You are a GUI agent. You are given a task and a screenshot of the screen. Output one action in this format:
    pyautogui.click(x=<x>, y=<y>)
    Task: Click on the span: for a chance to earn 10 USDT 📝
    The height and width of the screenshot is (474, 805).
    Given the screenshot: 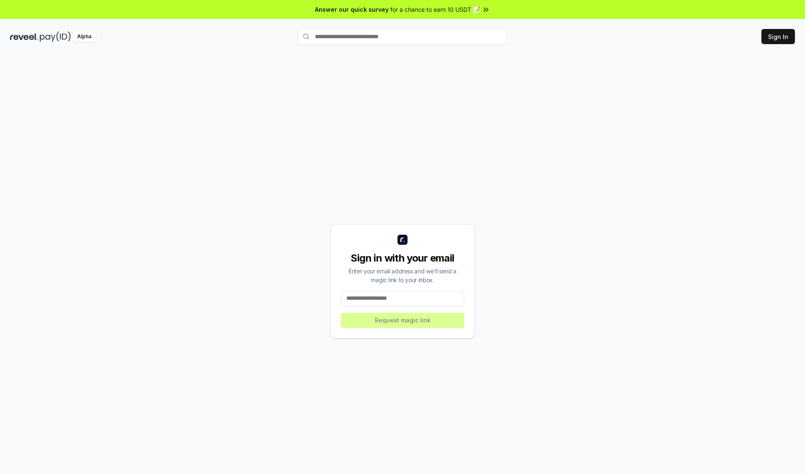 What is the action you would take?
    pyautogui.click(x=435, y=9)
    